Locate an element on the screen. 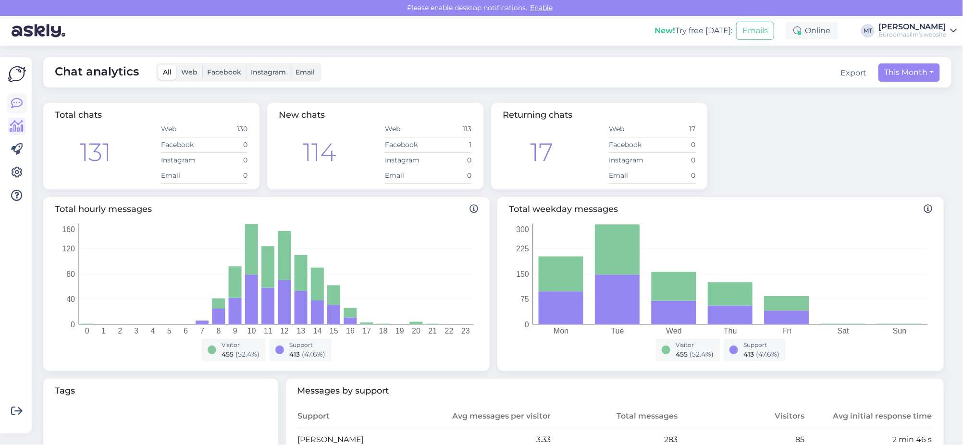  span: New chats is located at coordinates (302, 115).